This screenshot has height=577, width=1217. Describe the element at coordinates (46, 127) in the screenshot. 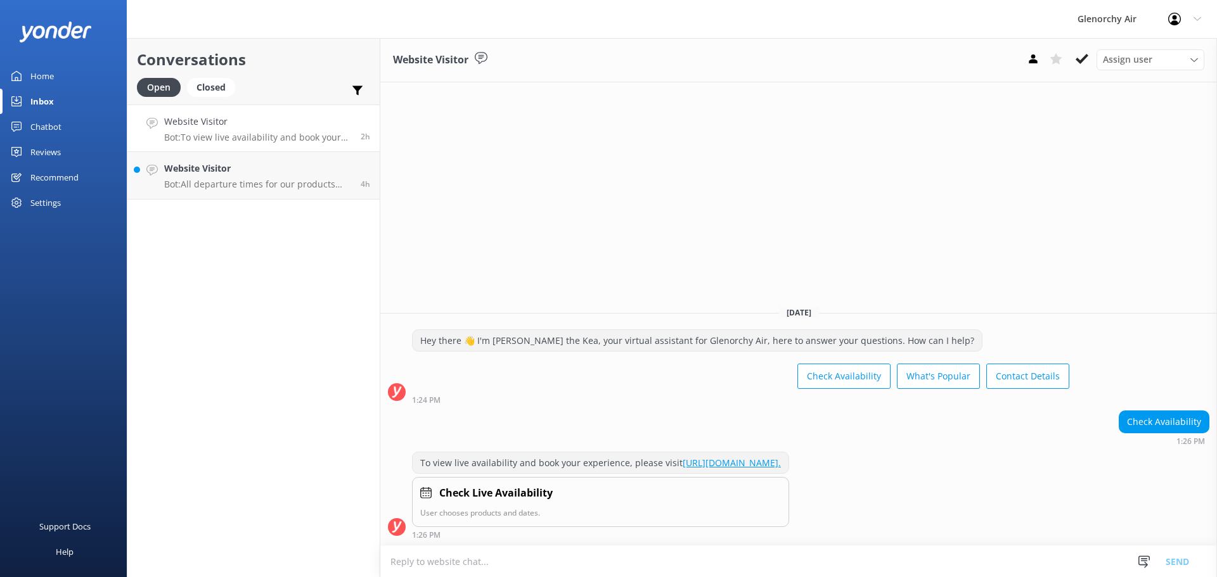

I see `div: Chatbot` at that location.